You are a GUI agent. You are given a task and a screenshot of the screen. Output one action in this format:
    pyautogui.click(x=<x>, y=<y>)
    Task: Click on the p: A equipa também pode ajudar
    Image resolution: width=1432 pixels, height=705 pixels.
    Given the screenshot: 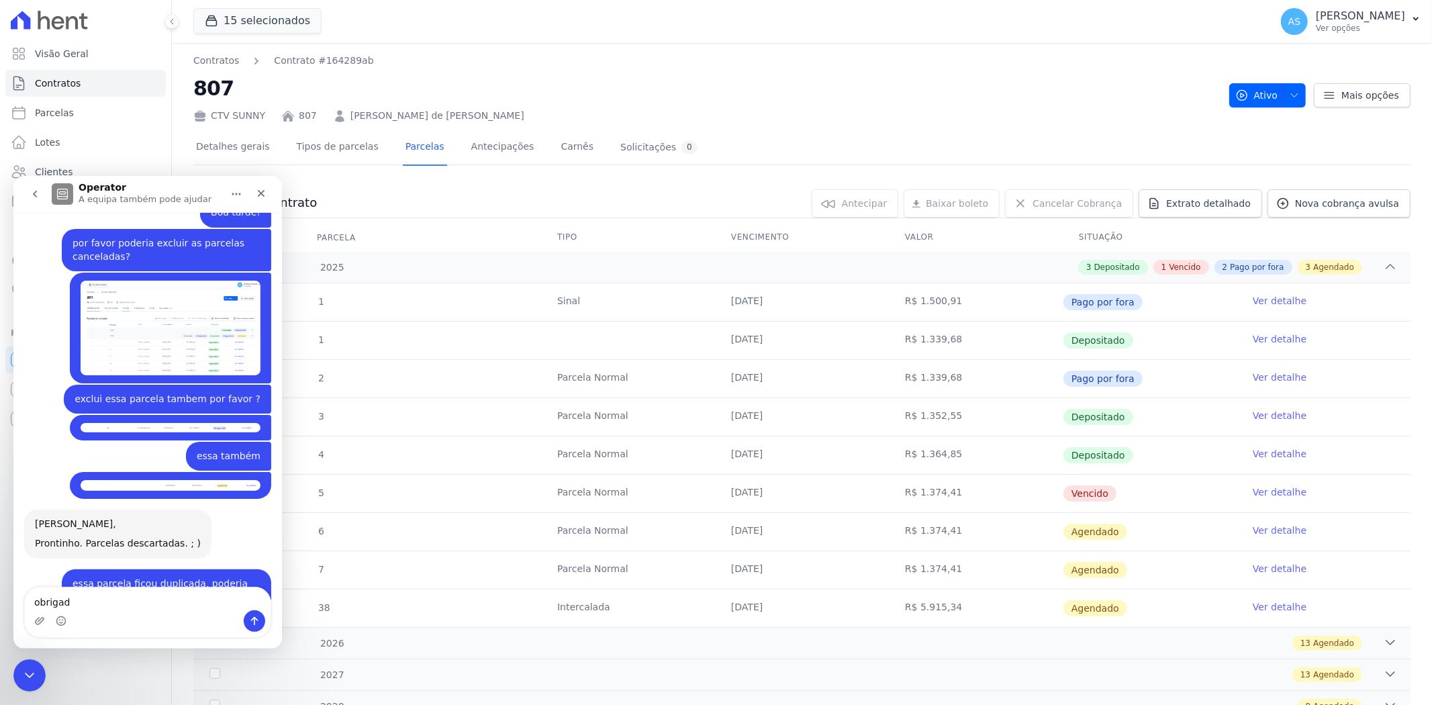 What is the action you would take?
    pyautogui.click(x=132, y=24)
    